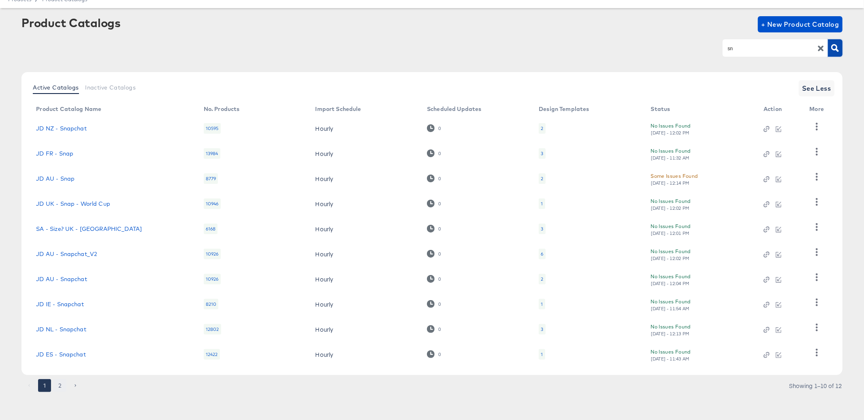 The height and width of the screenshot is (420, 864). What do you see at coordinates (55, 154) in the screenshot?
I see `a: JD FR - Snap` at bounding box center [55, 154].